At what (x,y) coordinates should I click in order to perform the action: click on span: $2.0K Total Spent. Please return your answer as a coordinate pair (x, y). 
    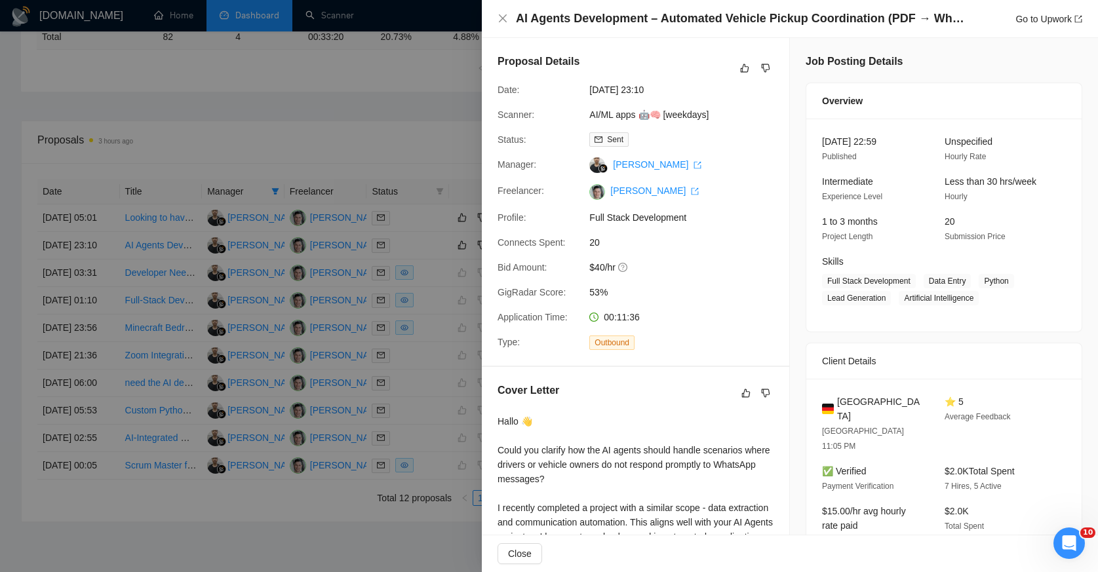
    Looking at the image, I should click on (979, 471).